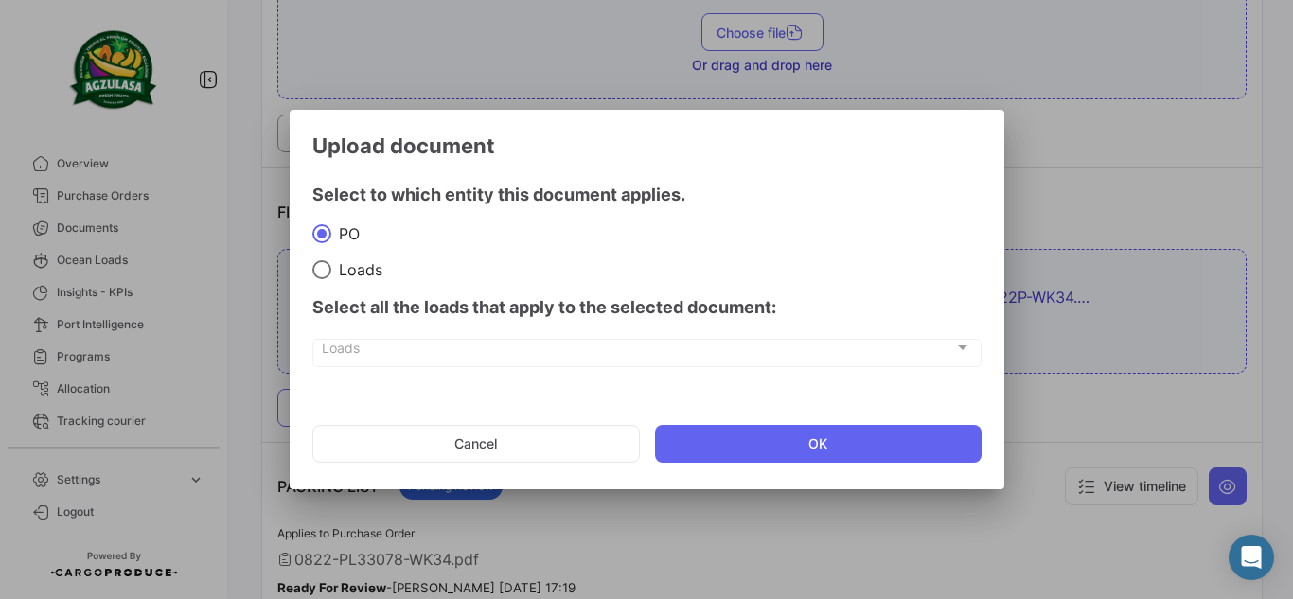 The width and height of the screenshot is (1293, 599). What do you see at coordinates (818, 444) in the screenshot?
I see `button: OK` at bounding box center [818, 444].